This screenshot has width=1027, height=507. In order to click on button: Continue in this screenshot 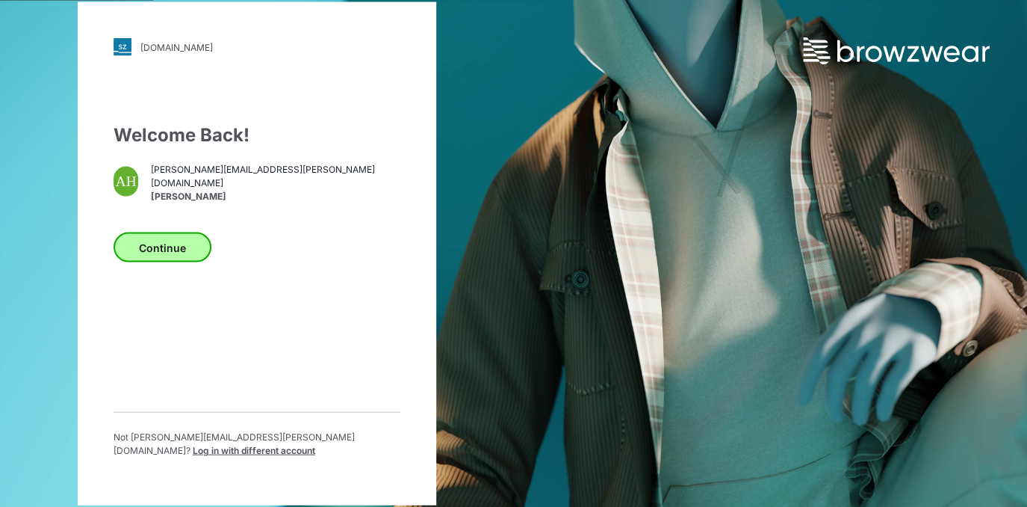, I will do `click(162, 247)`.